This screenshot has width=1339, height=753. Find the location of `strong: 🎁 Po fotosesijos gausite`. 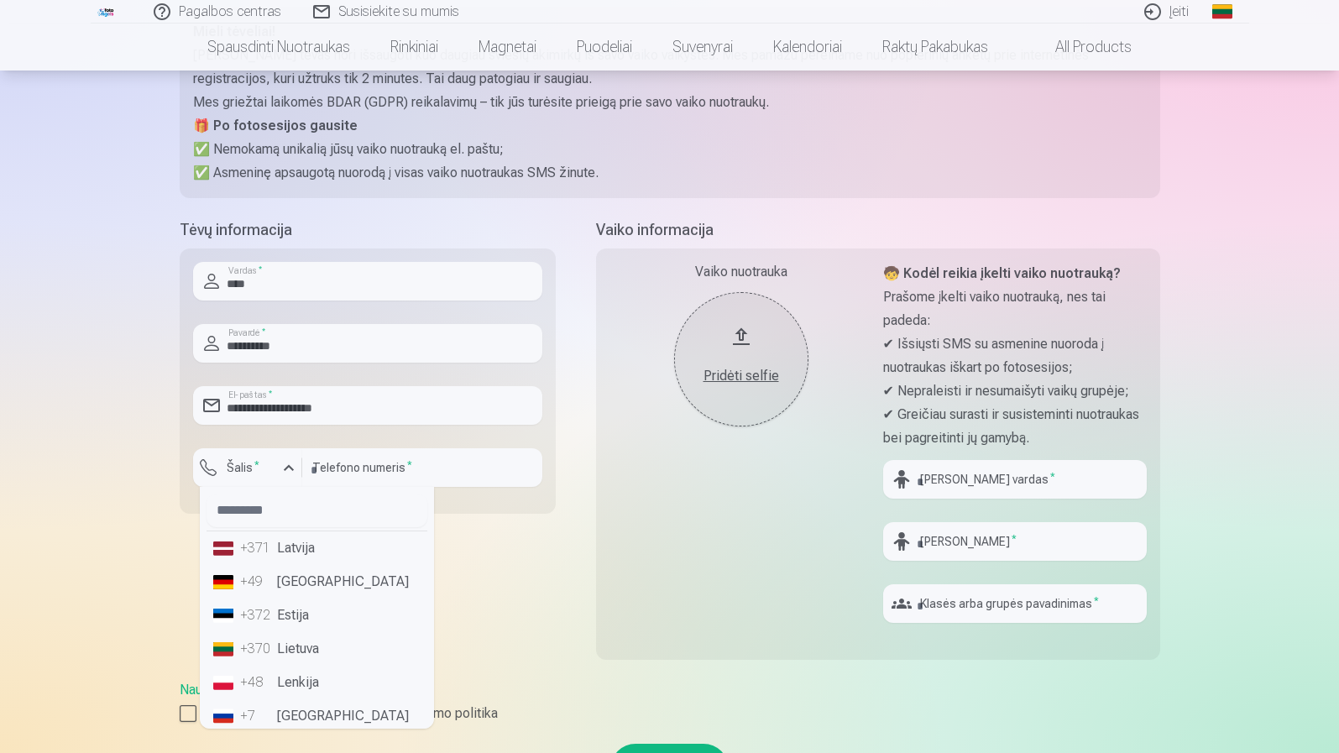

strong: 🎁 Po fotosesijos gausite is located at coordinates (275, 125).